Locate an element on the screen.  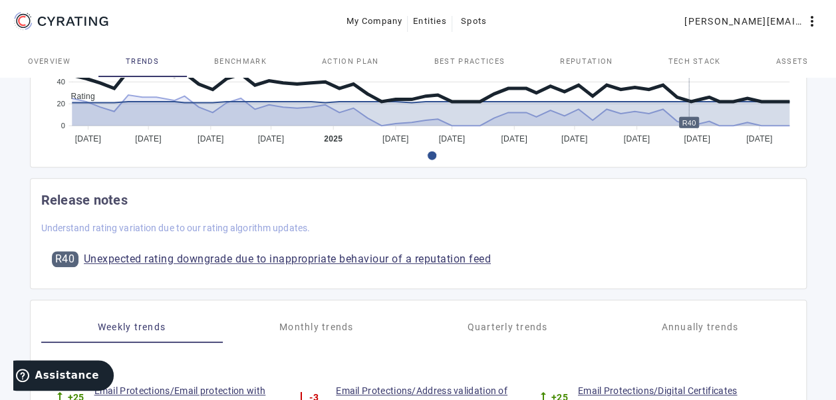
span: Assistance is located at coordinates (53, 15).